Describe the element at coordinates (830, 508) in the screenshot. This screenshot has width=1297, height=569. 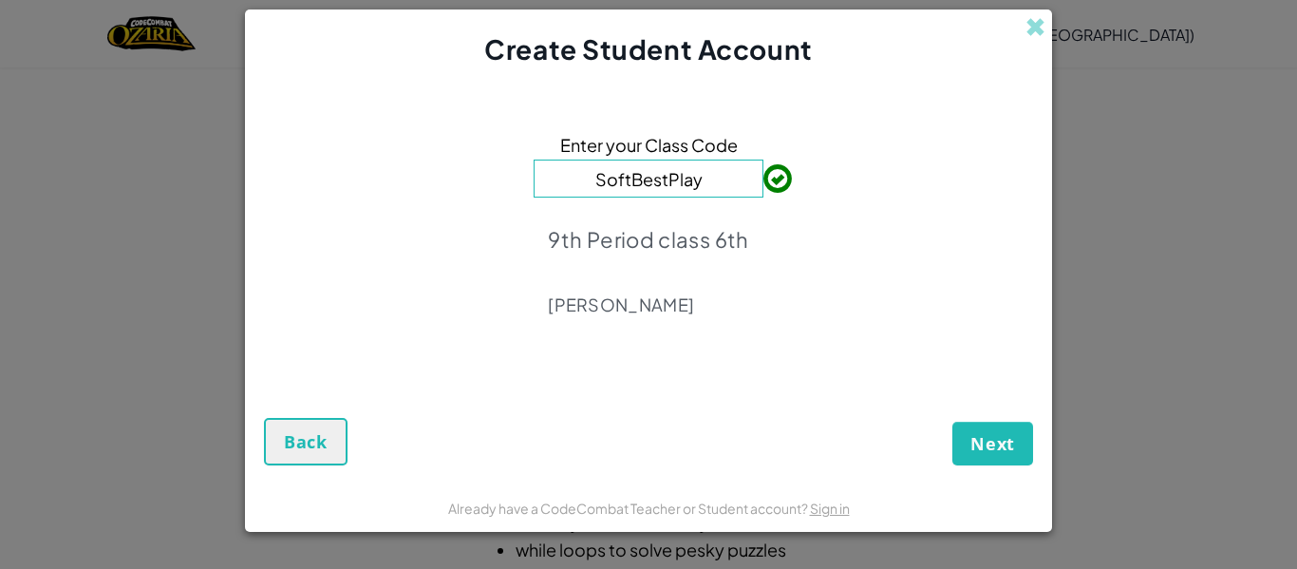
I see `a: Sign in` at that location.